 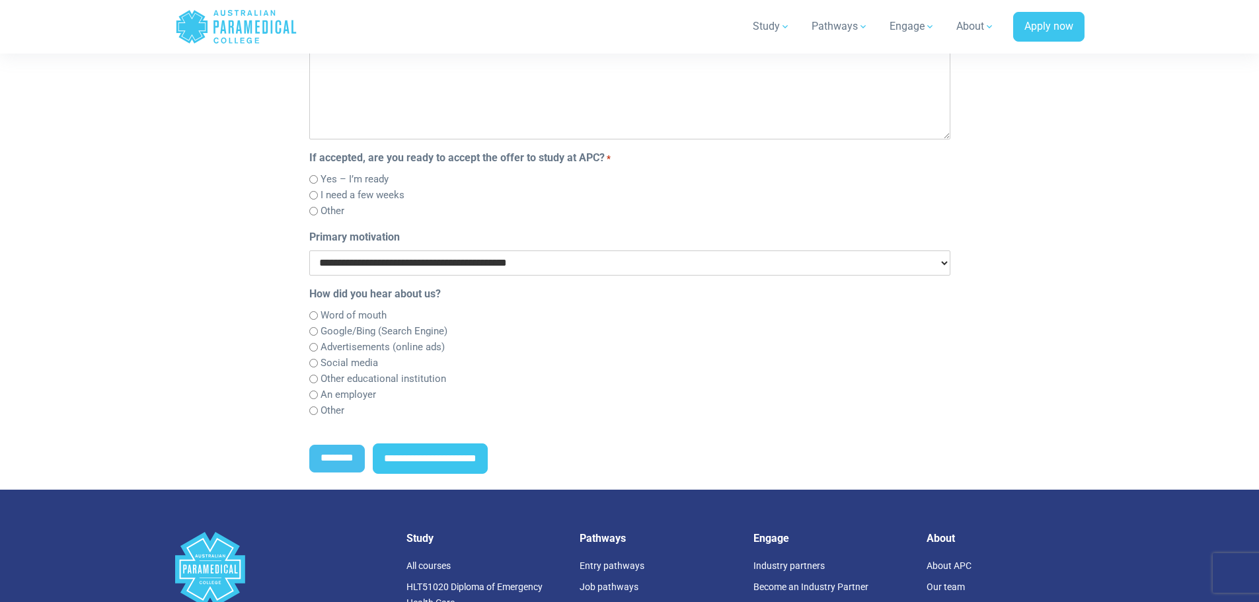 I want to click on a: Entry pathways, so click(x=612, y=566).